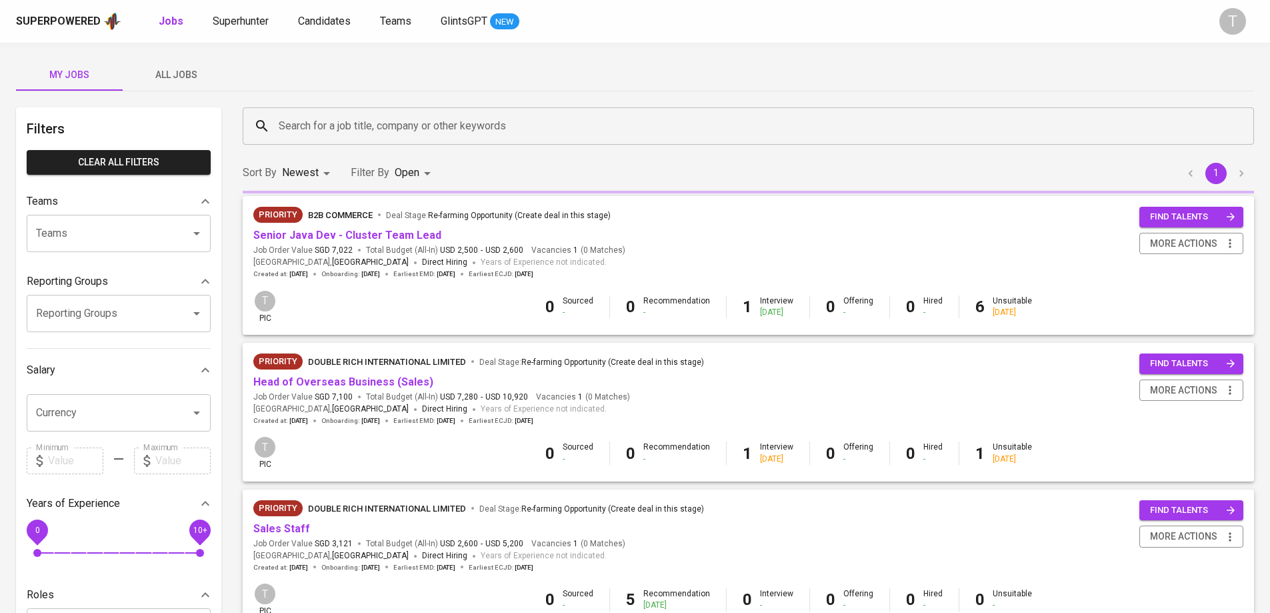  What do you see at coordinates (504, 543) in the screenshot?
I see `span: USD 5,200` at bounding box center [504, 543].